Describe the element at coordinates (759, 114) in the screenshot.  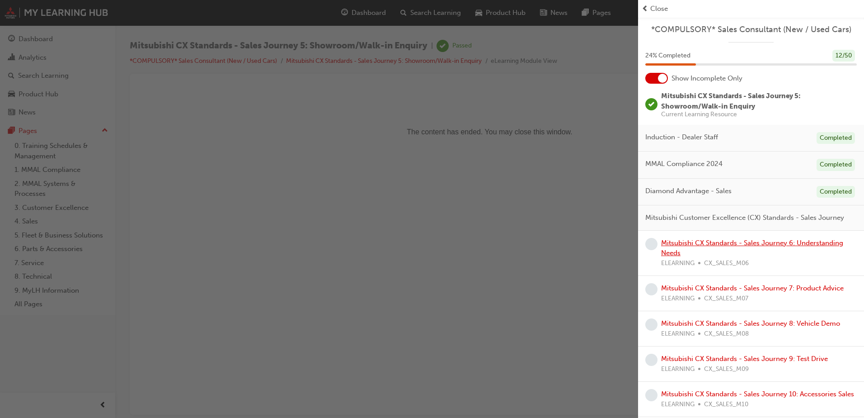
I see `span: Current Learning Resource` at that location.